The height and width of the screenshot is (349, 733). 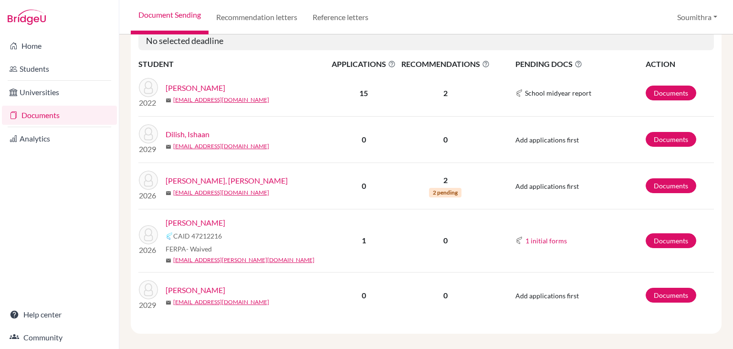 I want to click on a: Analytics, so click(x=59, y=138).